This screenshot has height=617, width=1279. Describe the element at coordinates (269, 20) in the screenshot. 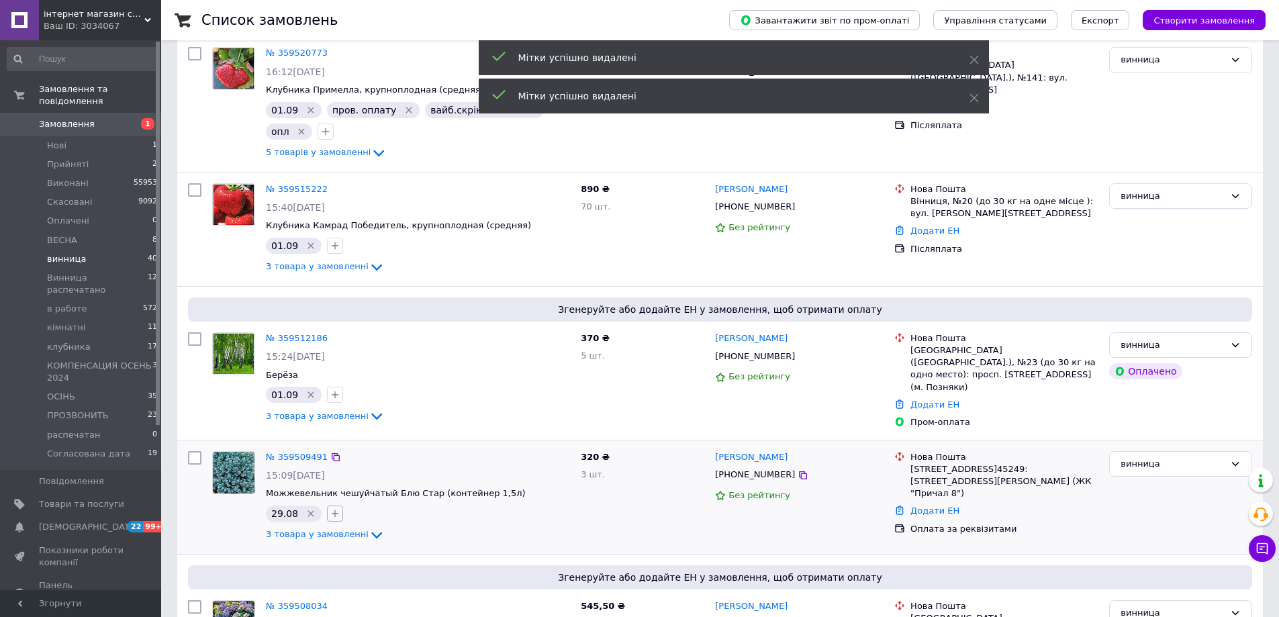

I see `h1: Список замовлень` at that location.